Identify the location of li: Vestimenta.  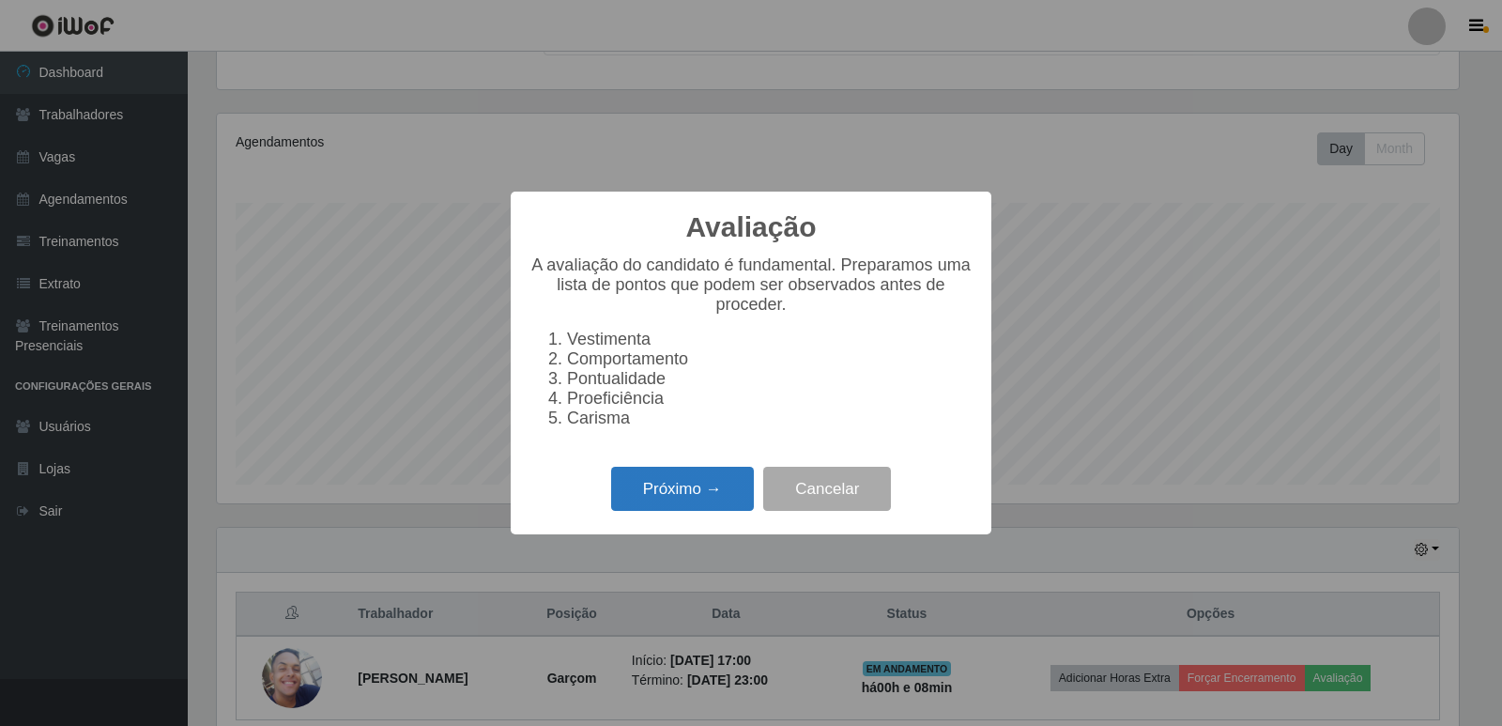
(770, 339).